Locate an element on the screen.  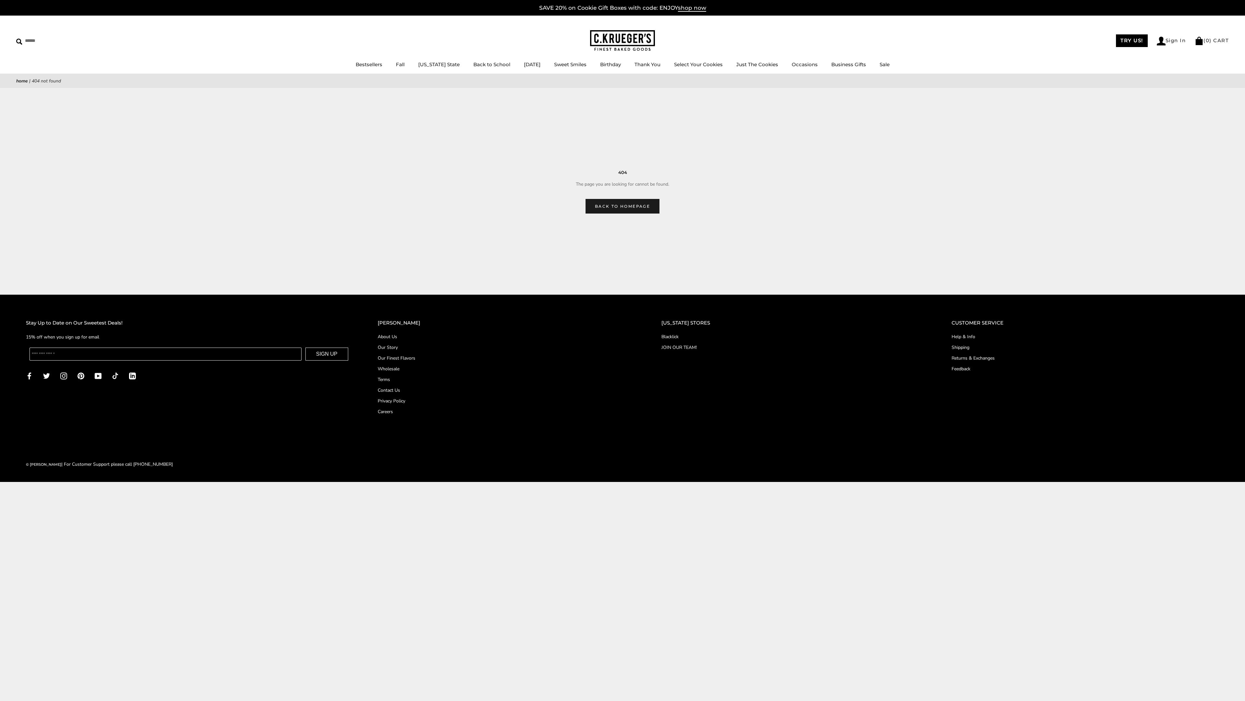
a: Terms is located at coordinates (507, 379).